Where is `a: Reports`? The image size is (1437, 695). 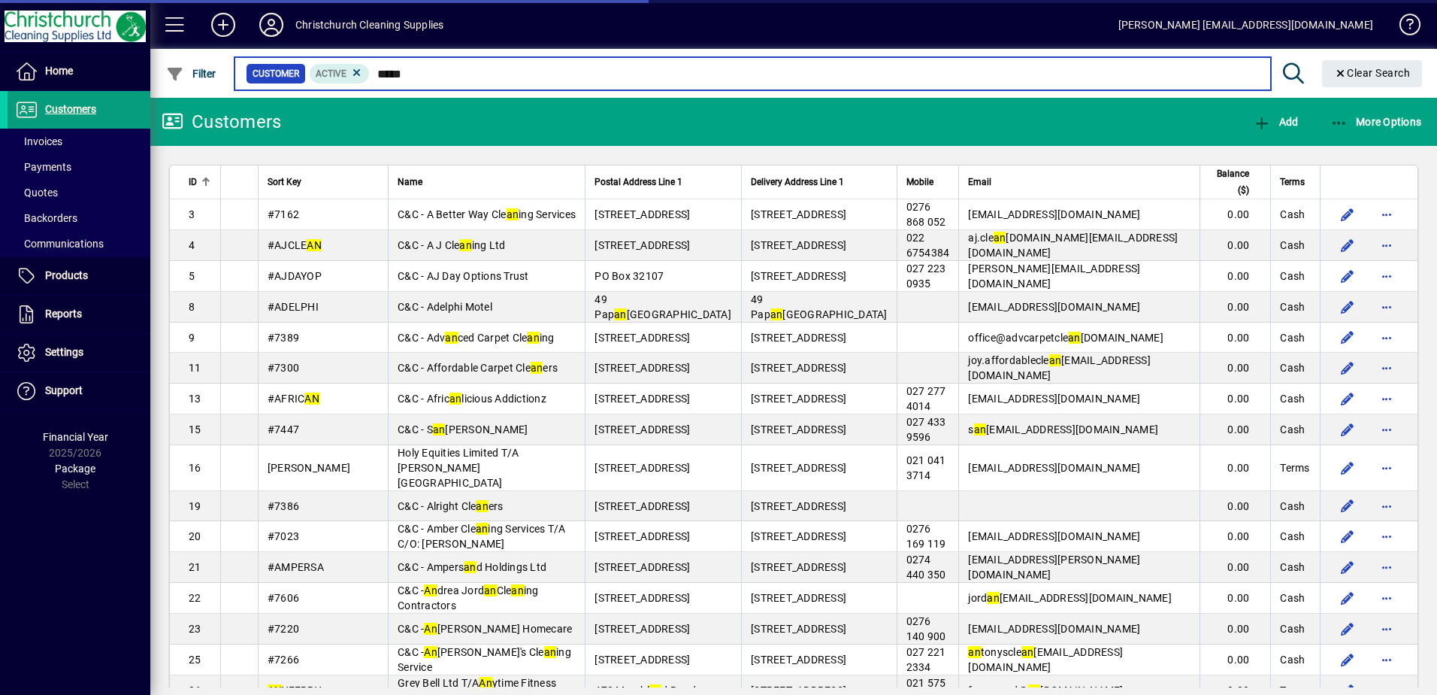 a: Reports is located at coordinates (79, 314).